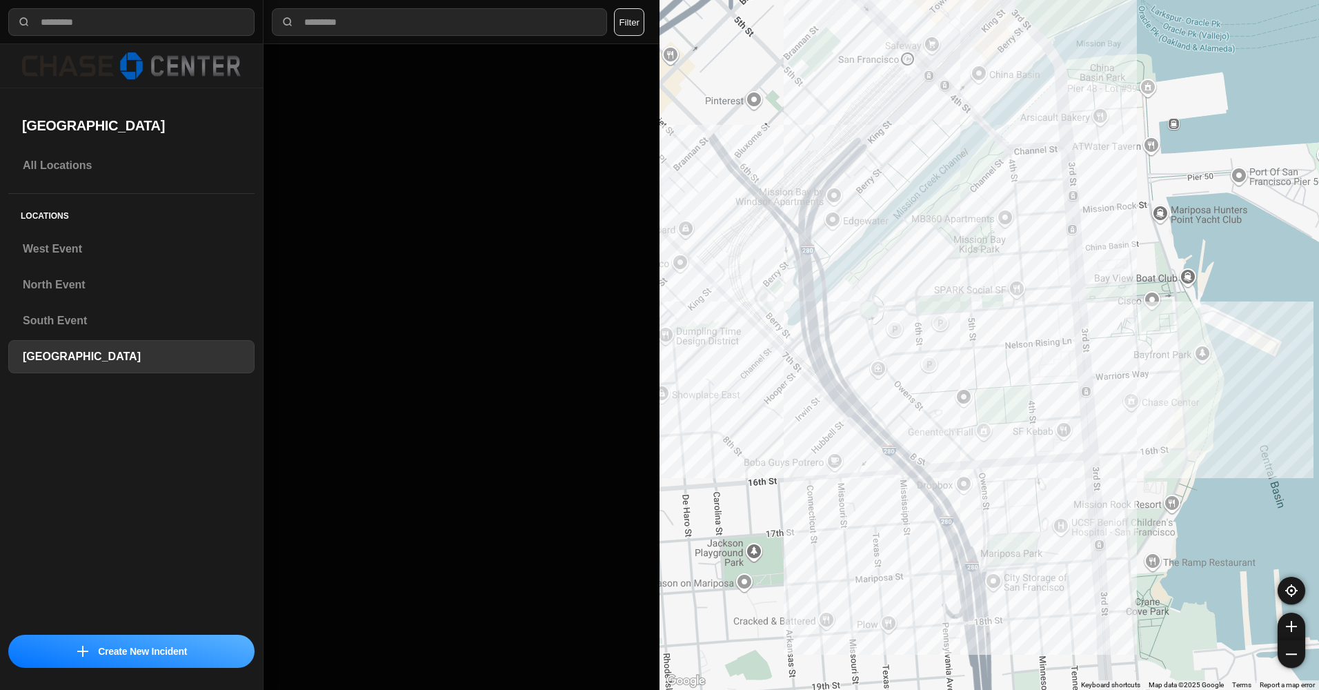 The image size is (1319, 690). Describe the element at coordinates (1291, 654) in the screenshot. I see `img: zoom-out` at that location.